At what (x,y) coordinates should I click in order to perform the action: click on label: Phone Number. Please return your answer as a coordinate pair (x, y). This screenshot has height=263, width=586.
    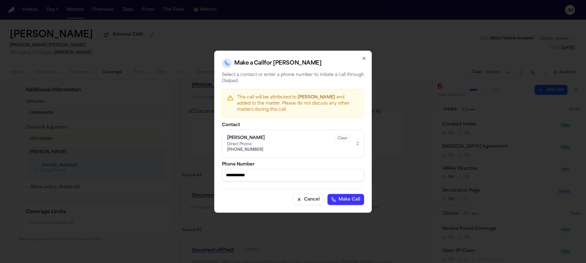
    Looking at the image, I should click on (293, 164).